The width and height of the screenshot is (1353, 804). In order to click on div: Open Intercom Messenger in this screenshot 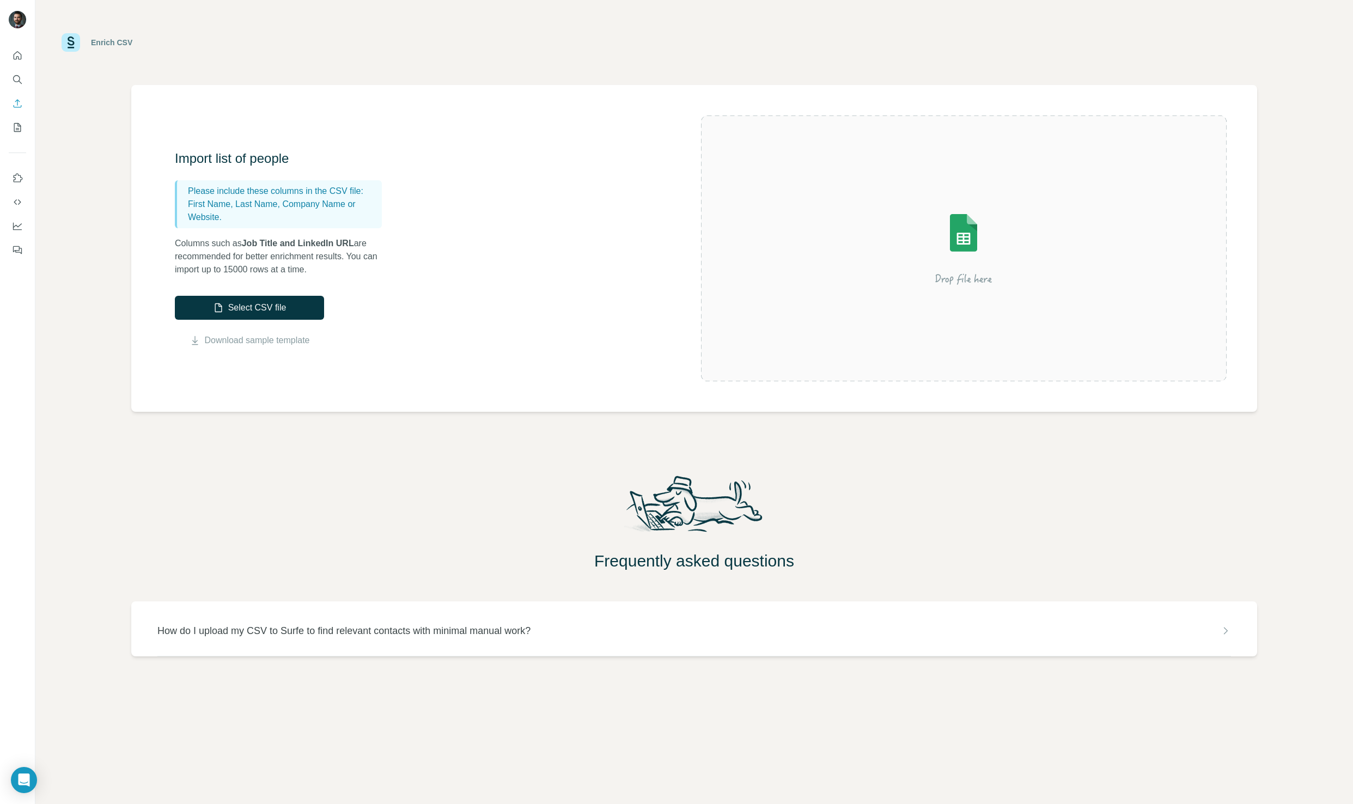, I will do `click(24, 780)`.